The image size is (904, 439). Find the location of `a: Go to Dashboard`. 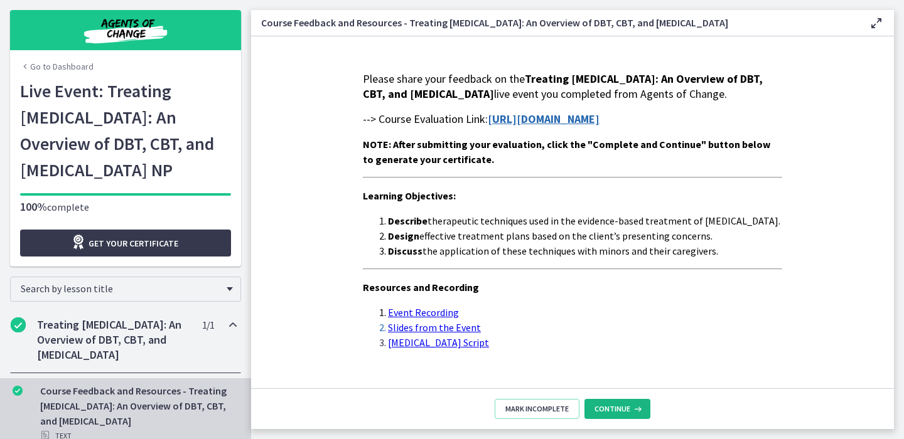

a: Go to Dashboard is located at coordinates (56, 67).